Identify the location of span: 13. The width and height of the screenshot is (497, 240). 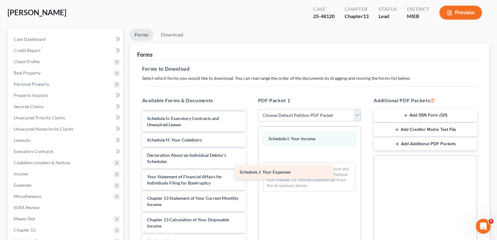
(366, 16).